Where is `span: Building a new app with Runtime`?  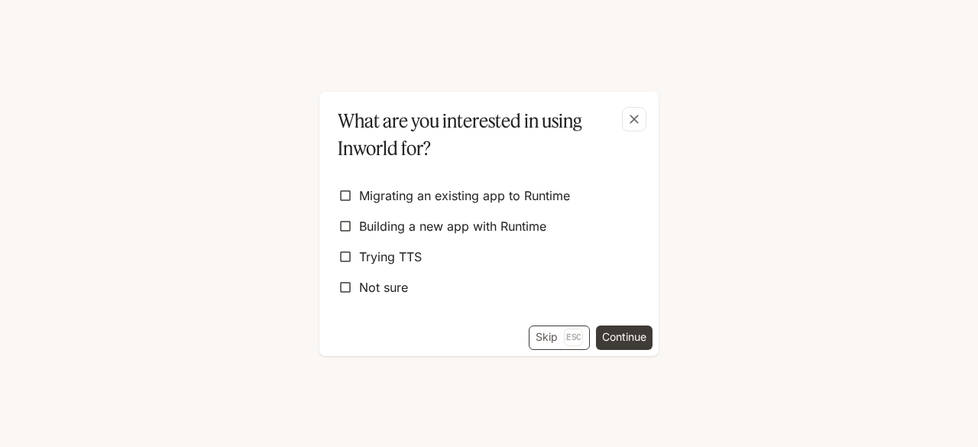 span: Building a new app with Runtime is located at coordinates (452, 226).